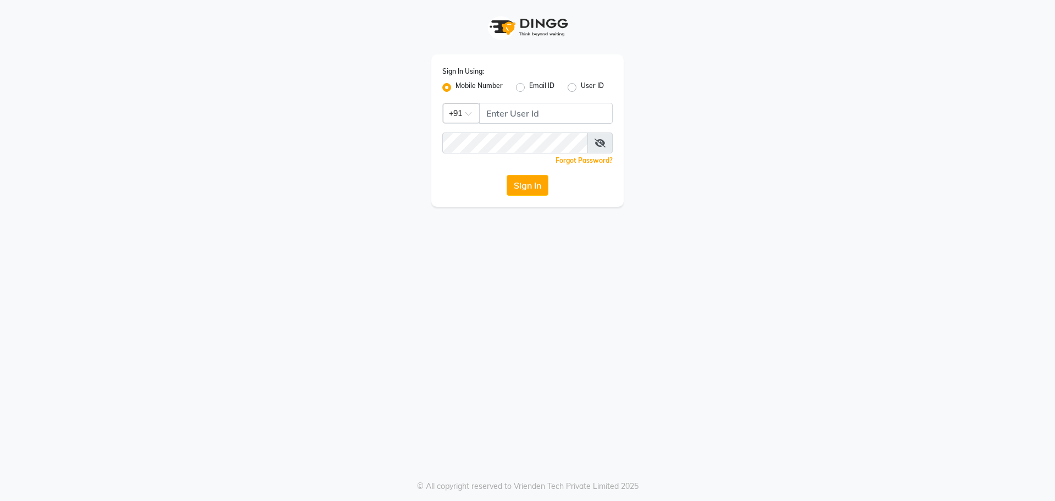 The image size is (1055, 501). Describe the element at coordinates (528, 185) in the screenshot. I see `button: Sign In` at that location.